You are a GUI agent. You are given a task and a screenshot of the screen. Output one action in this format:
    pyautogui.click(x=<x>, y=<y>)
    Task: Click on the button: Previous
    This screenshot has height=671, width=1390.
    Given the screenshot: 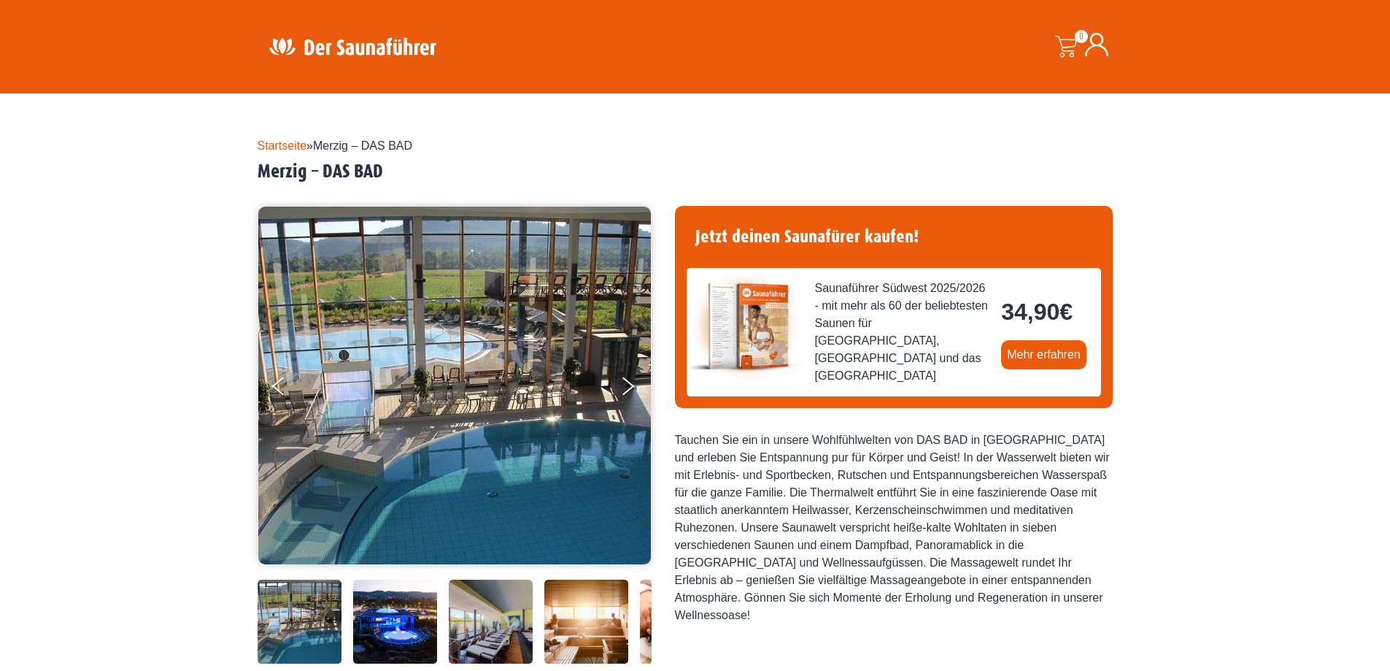 What is the action you would take?
    pyautogui.click(x=290, y=389)
    